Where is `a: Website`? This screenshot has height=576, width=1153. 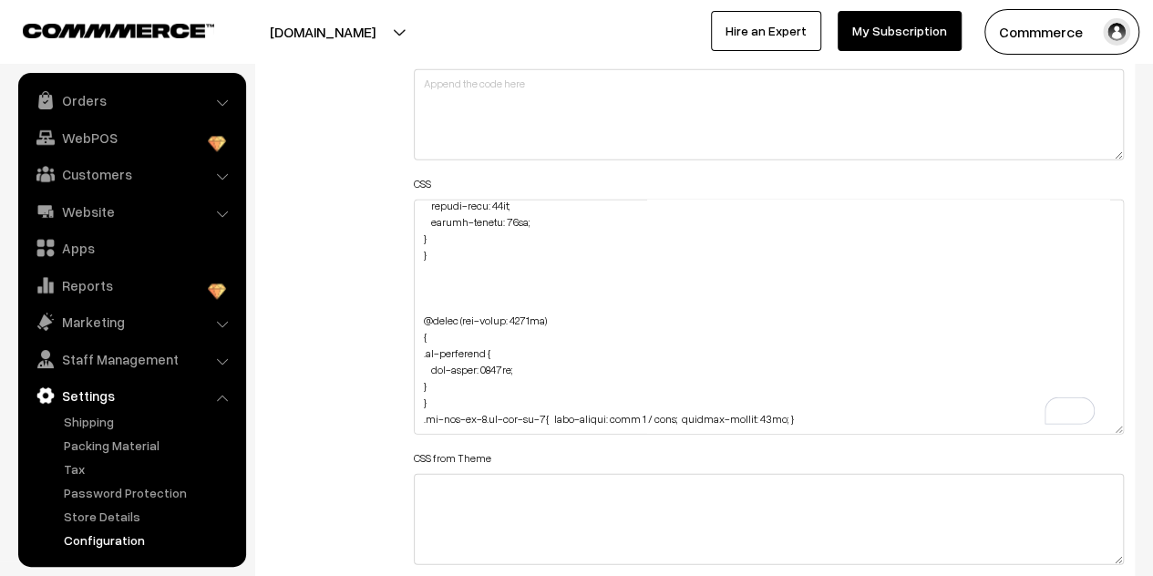
a: Website is located at coordinates (131, 211).